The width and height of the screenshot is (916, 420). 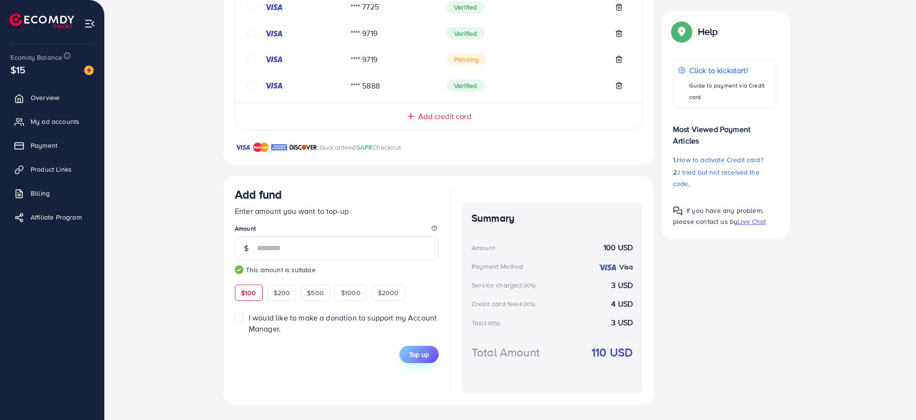 I want to click on span: $15, so click(x=18, y=69).